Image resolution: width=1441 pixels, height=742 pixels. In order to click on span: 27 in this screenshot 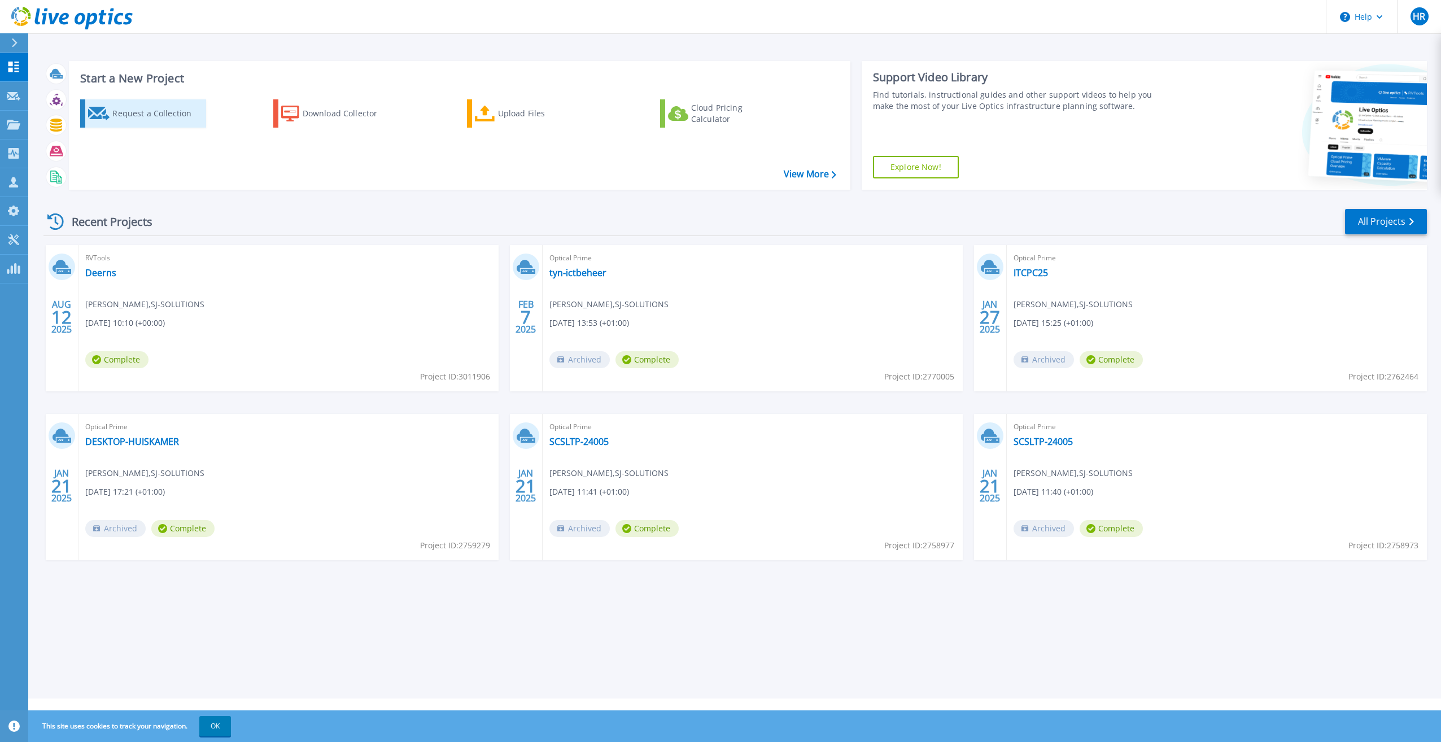, I will do `click(990, 317)`.